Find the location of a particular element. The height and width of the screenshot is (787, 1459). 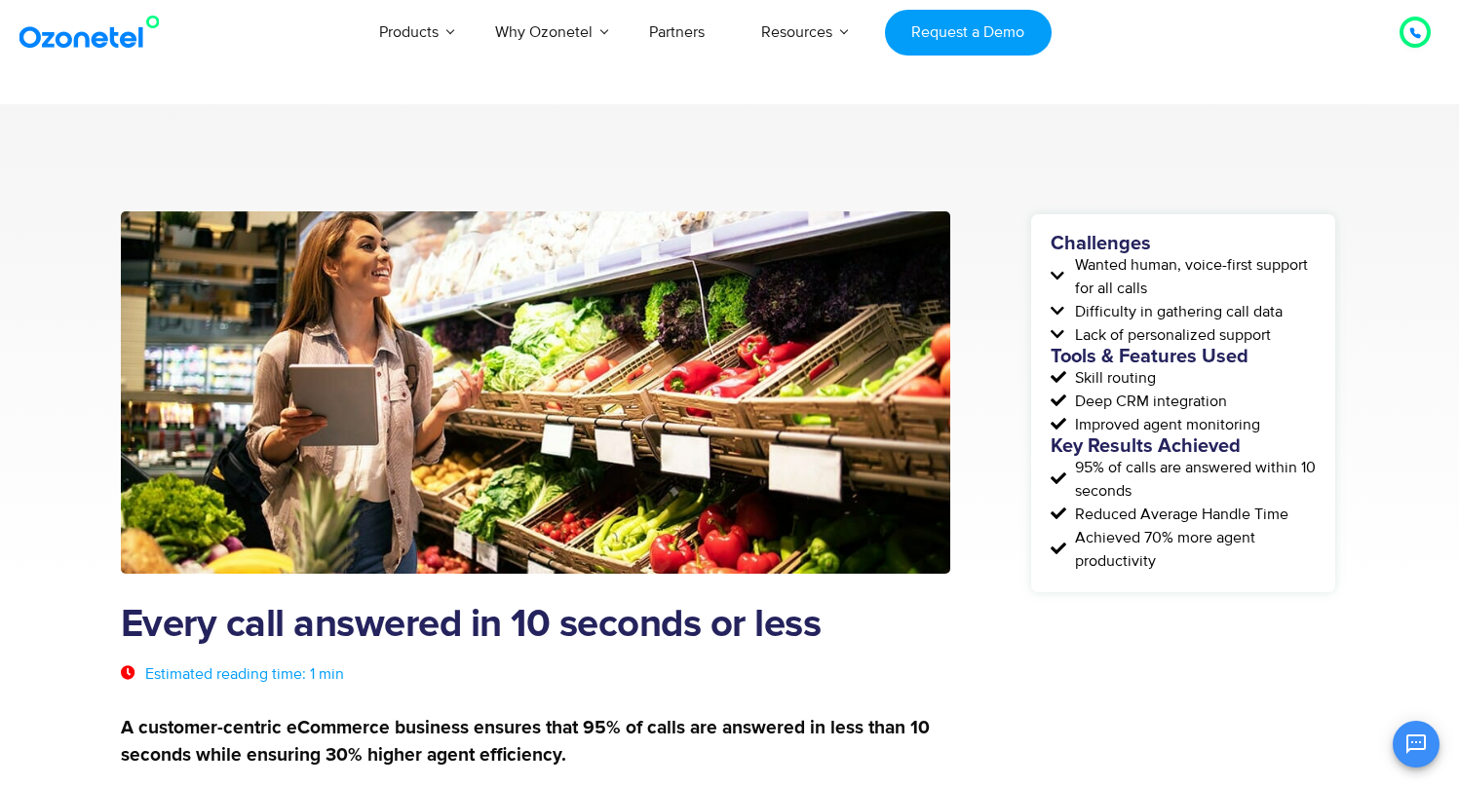

span: Reduced Average Handle Time is located at coordinates (1179, 514).